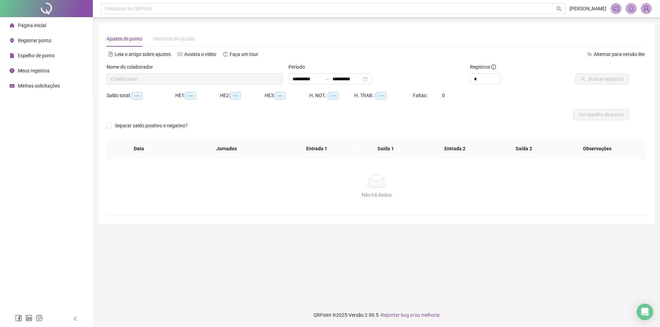  What do you see at coordinates (376, 195) in the screenshot?
I see `div: Não há dados` at bounding box center [376, 195].